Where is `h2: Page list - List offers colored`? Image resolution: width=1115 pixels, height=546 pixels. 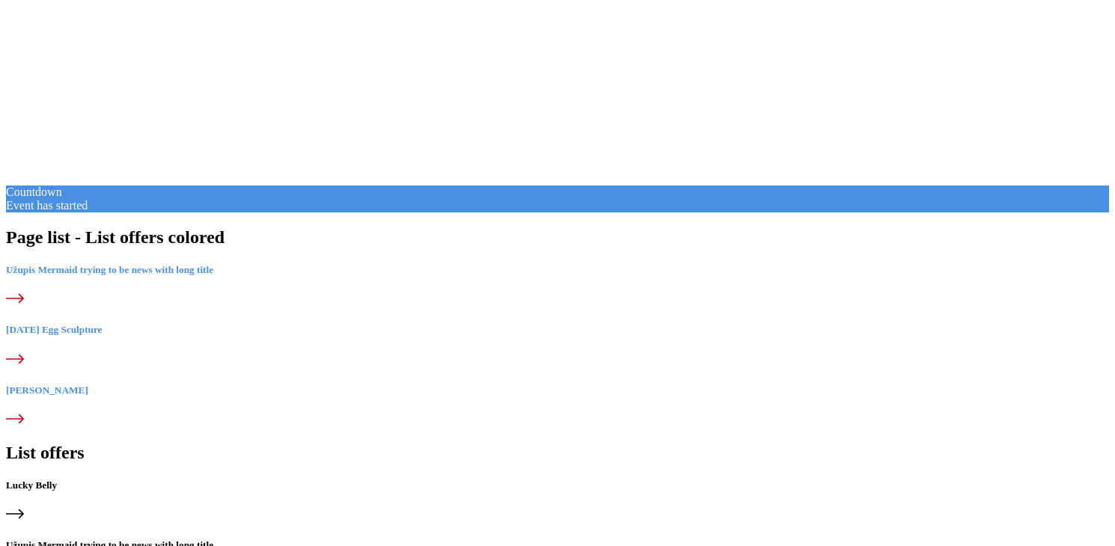 h2: Page list - List offers colored is located at coordinates (558, 237).